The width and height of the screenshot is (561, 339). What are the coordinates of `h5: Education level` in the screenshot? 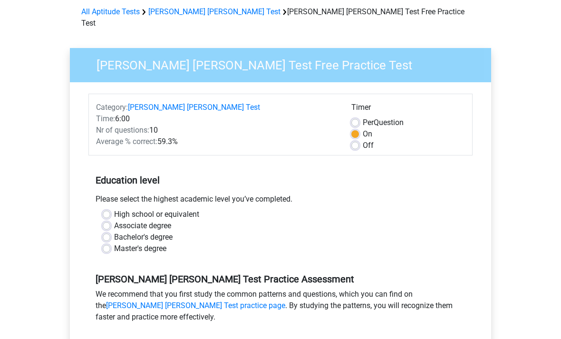 It's located at (280, 181).